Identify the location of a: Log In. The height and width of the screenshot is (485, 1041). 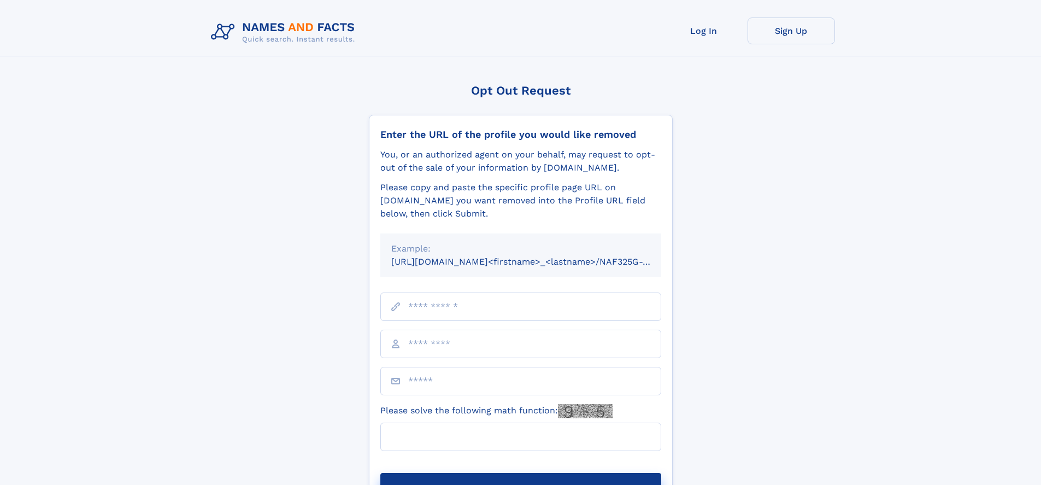
(704, 31).